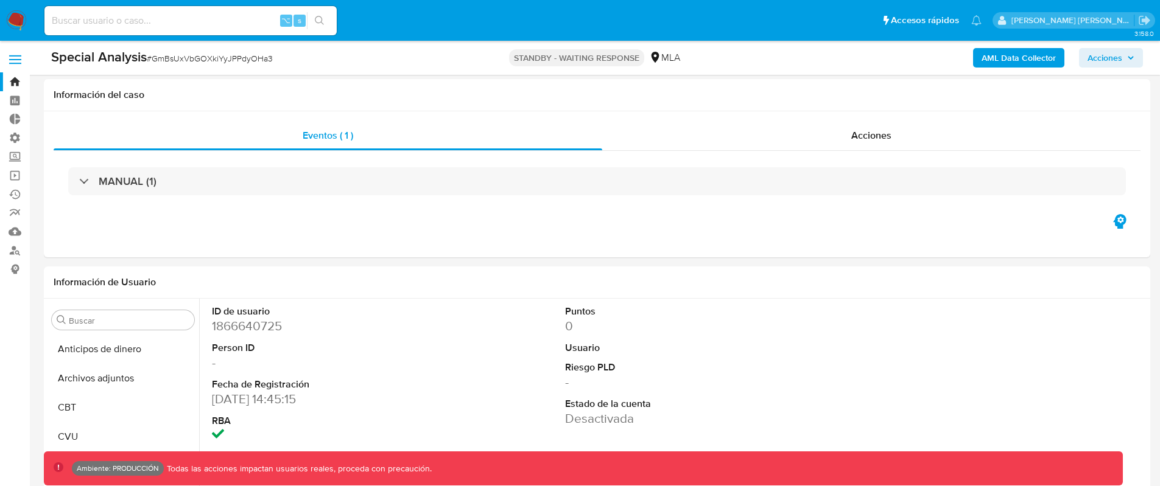  Describe the element at coordinates (319, 21) in the screenshot. I see `button: search-icon` at that location.